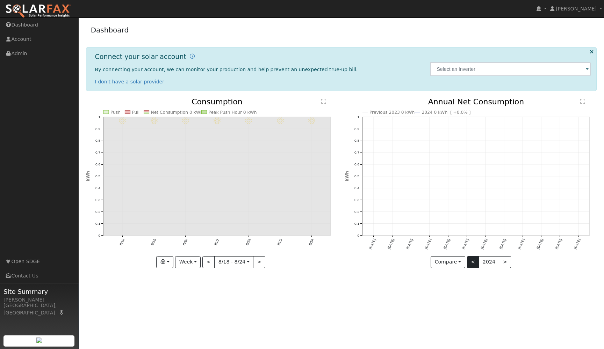 The image size is (604, 349). What do you see at coordinates (176, 113) in the screenshot?
I see `text: Net Consumption 0 kWh` at bounding box center [176, 113].